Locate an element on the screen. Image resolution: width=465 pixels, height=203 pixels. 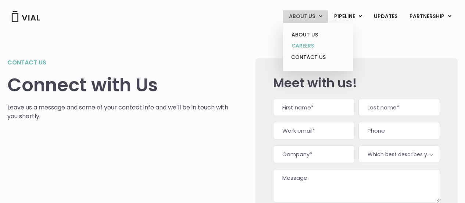
input: Work email* is located at coordinates (314, 130).